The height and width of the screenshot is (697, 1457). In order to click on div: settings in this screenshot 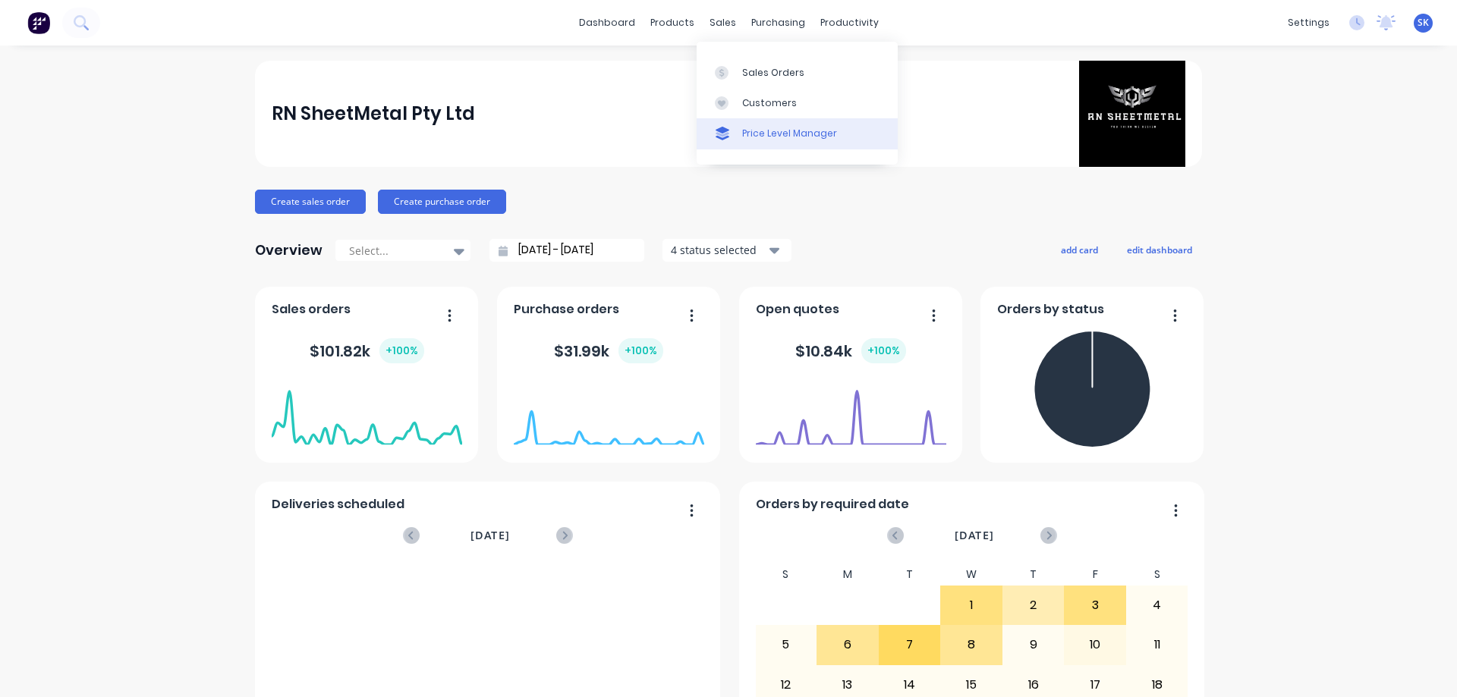, I will do `click(1308, 23)`.